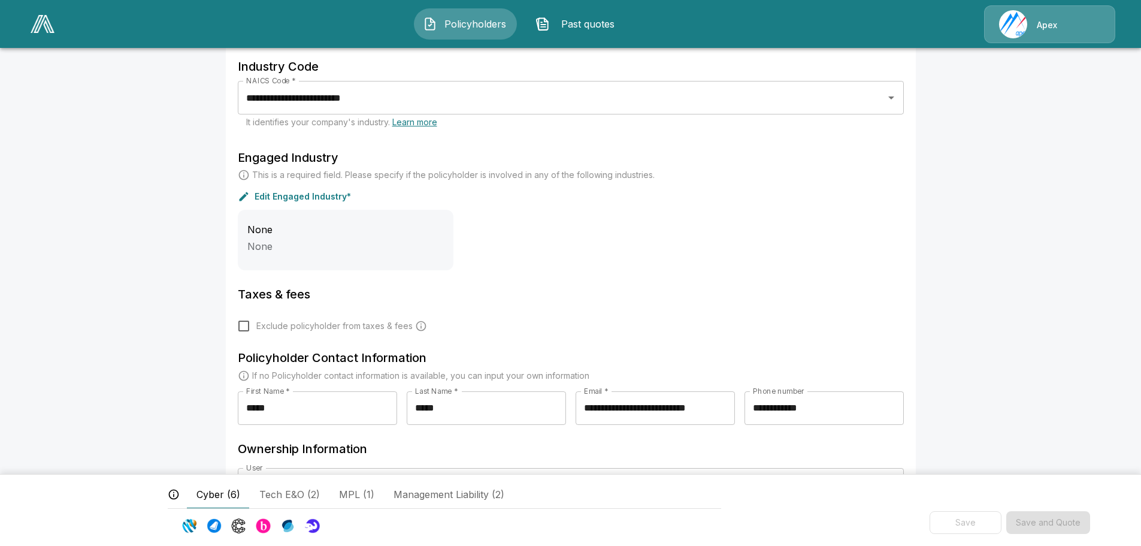 This screenshot has width=1141, height=546. I want to click on span: Cyber (6), so click(218, 494).